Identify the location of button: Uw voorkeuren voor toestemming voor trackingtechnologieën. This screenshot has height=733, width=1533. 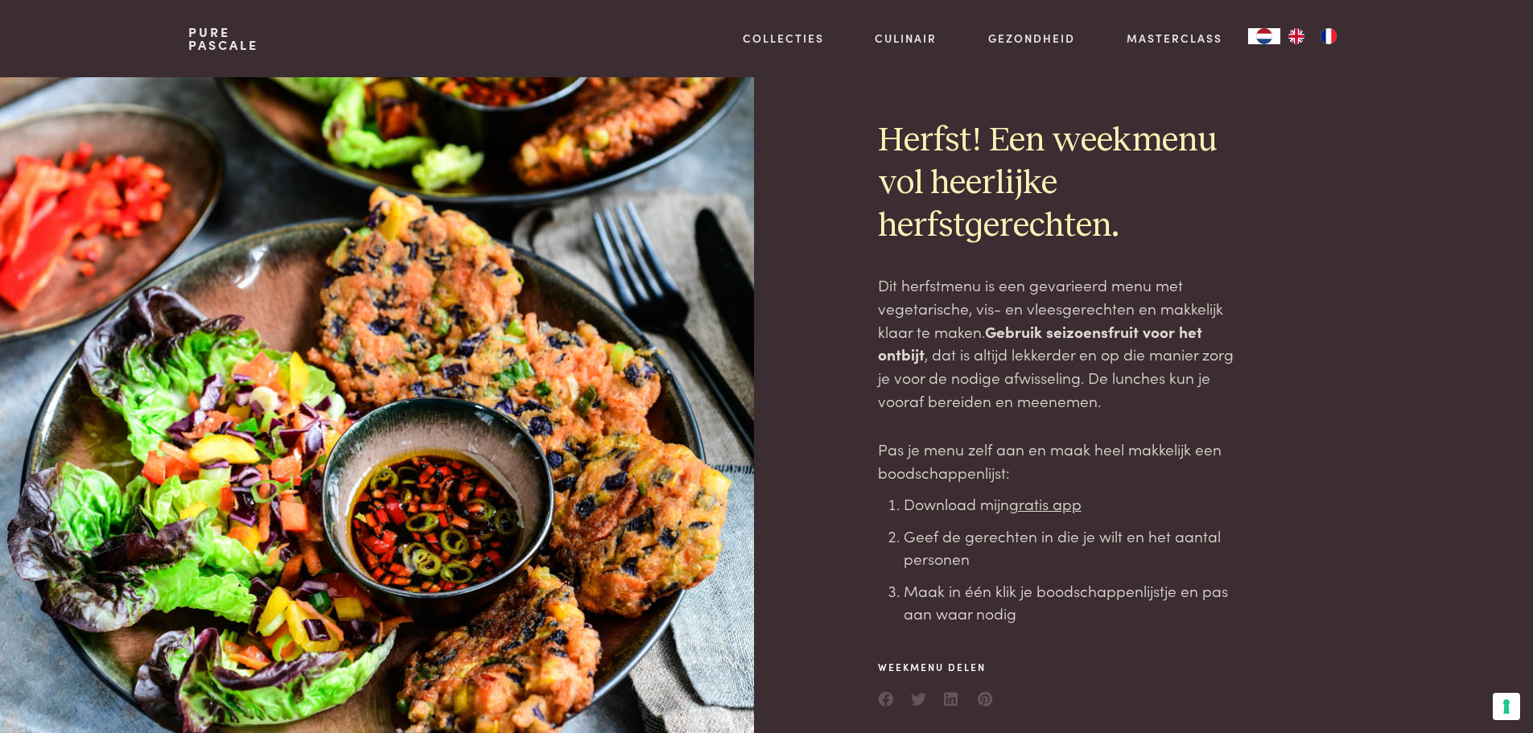
(1506, 706).